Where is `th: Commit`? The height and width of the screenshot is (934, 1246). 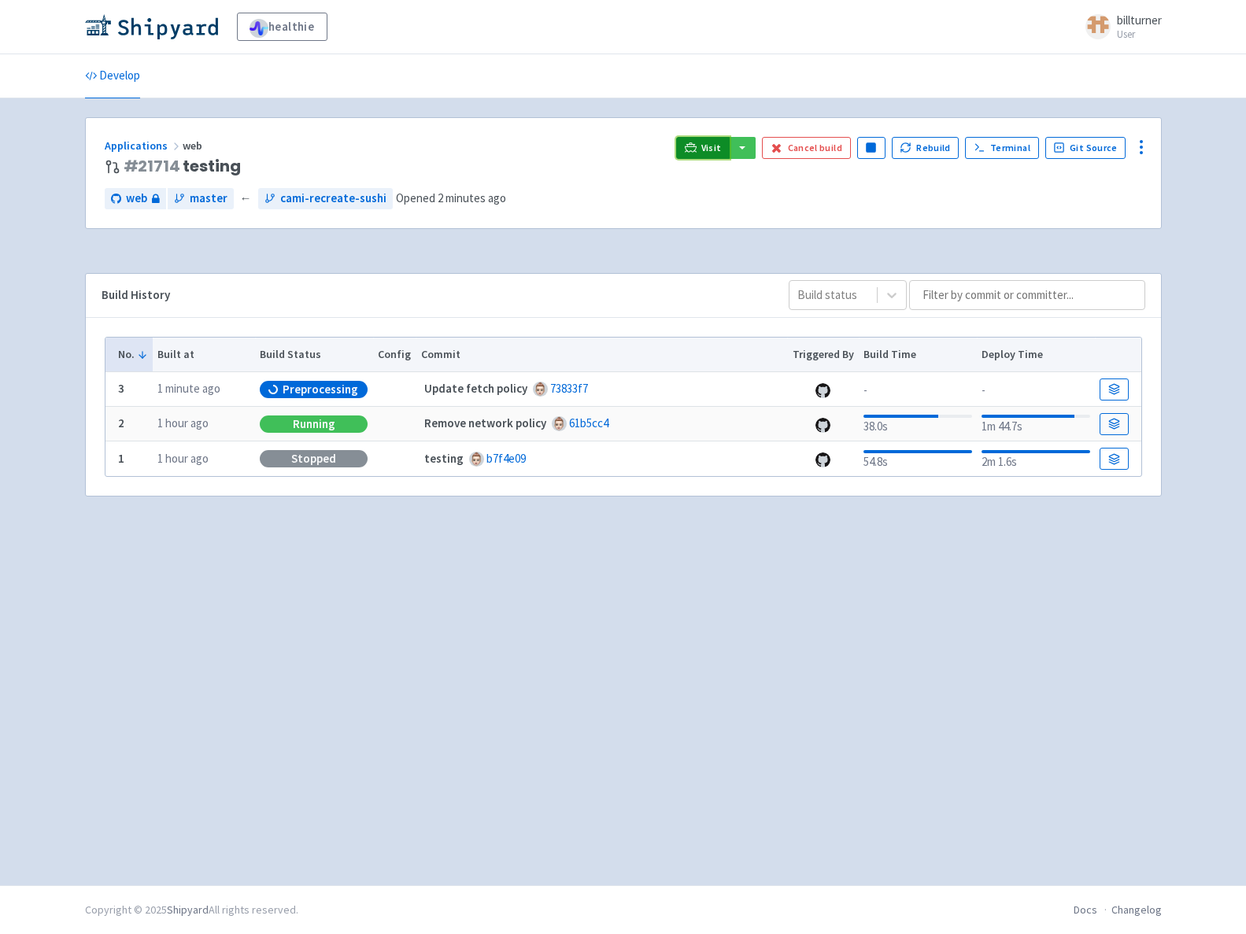
th: Commit is located at coordinates (601, 355).